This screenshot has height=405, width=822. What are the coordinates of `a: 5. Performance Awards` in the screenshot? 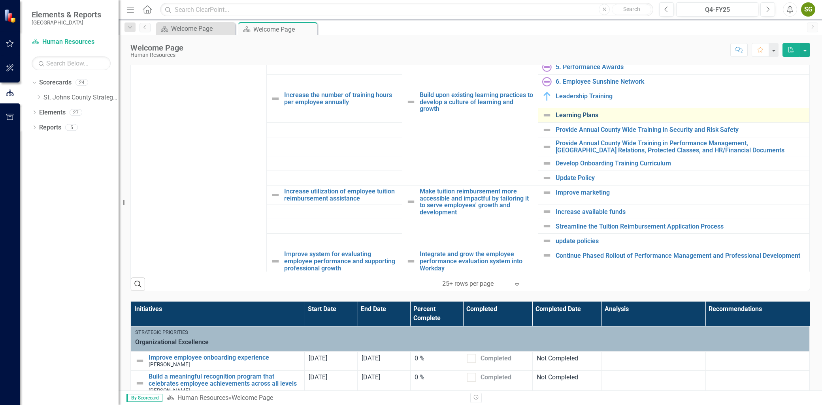 It's located at (680, 67).